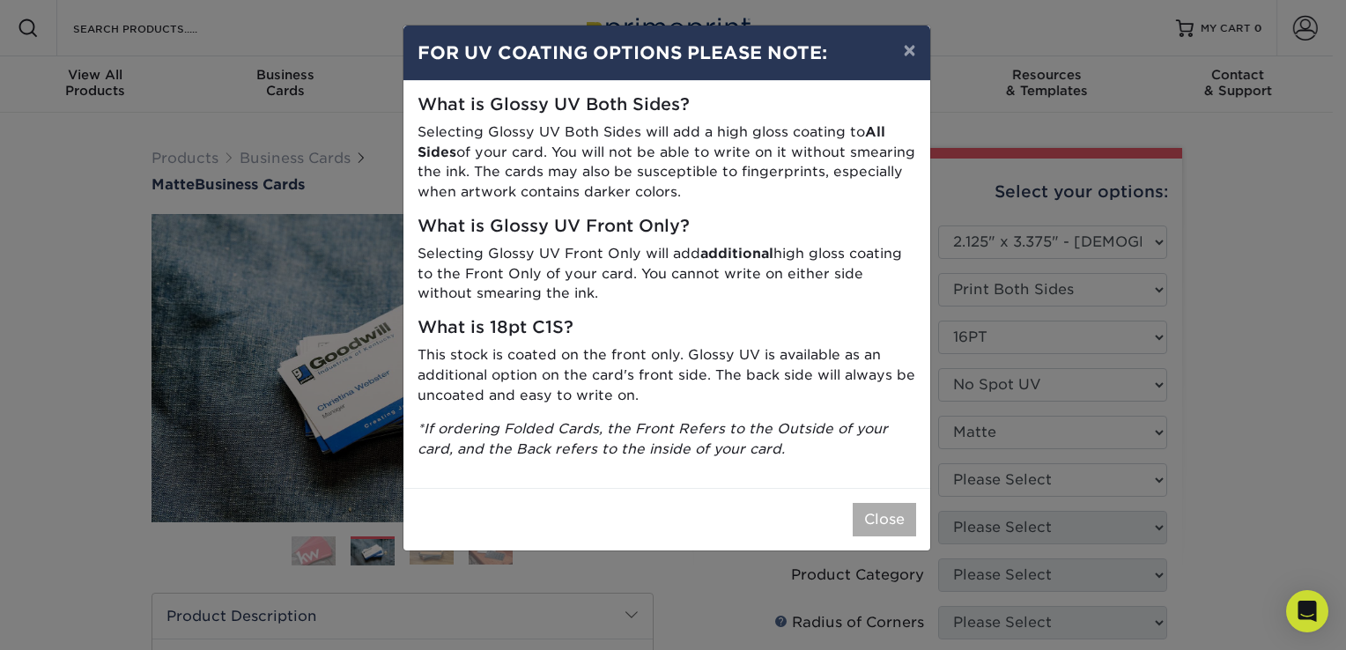  I want to click on strong: All Sides, so click(651, 142).